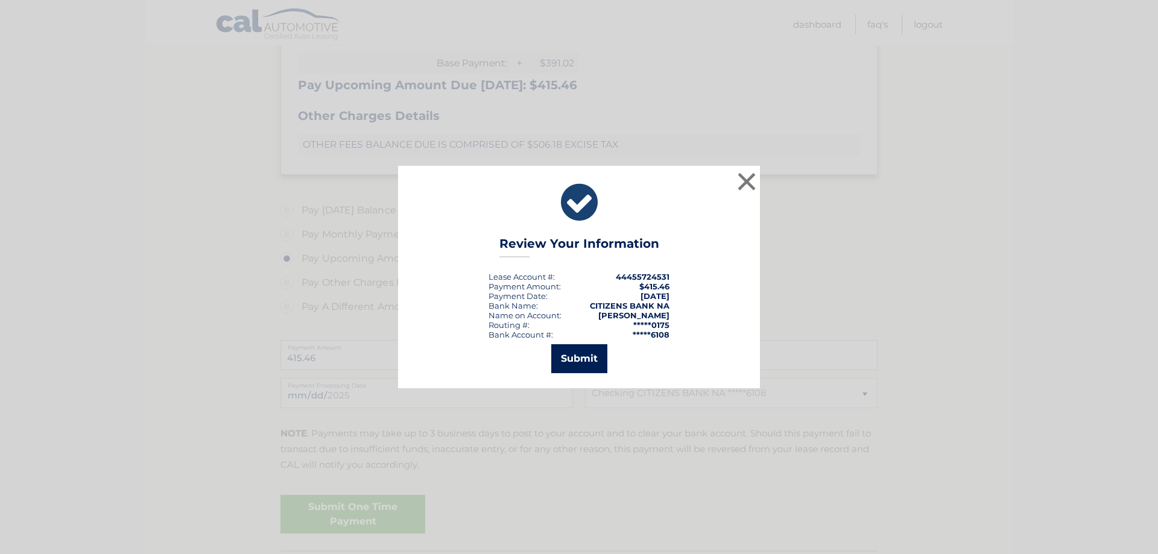  I want to click on span: Payment Date, so click(517, 296).